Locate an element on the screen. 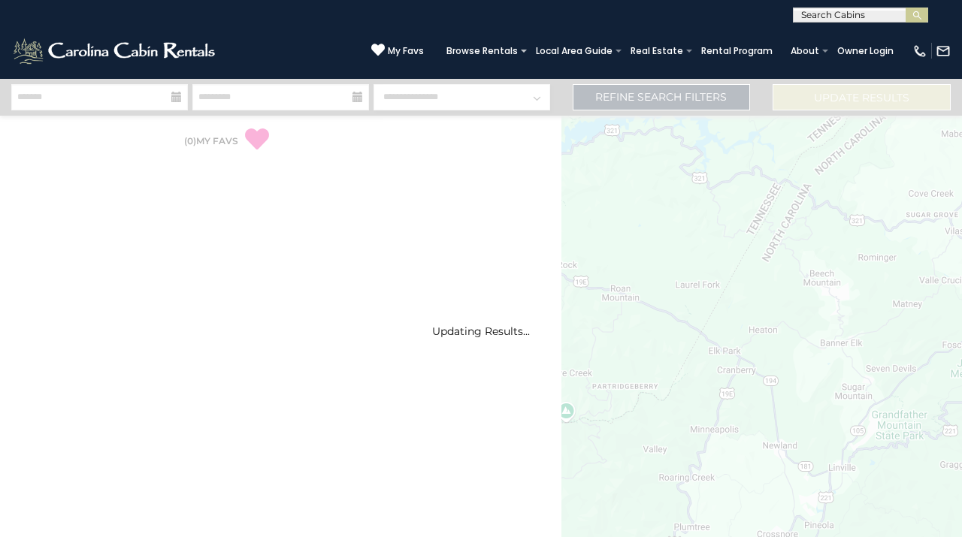 The image size is (962, 537). a: Browse Rentals is located at coordinates (482, 51).